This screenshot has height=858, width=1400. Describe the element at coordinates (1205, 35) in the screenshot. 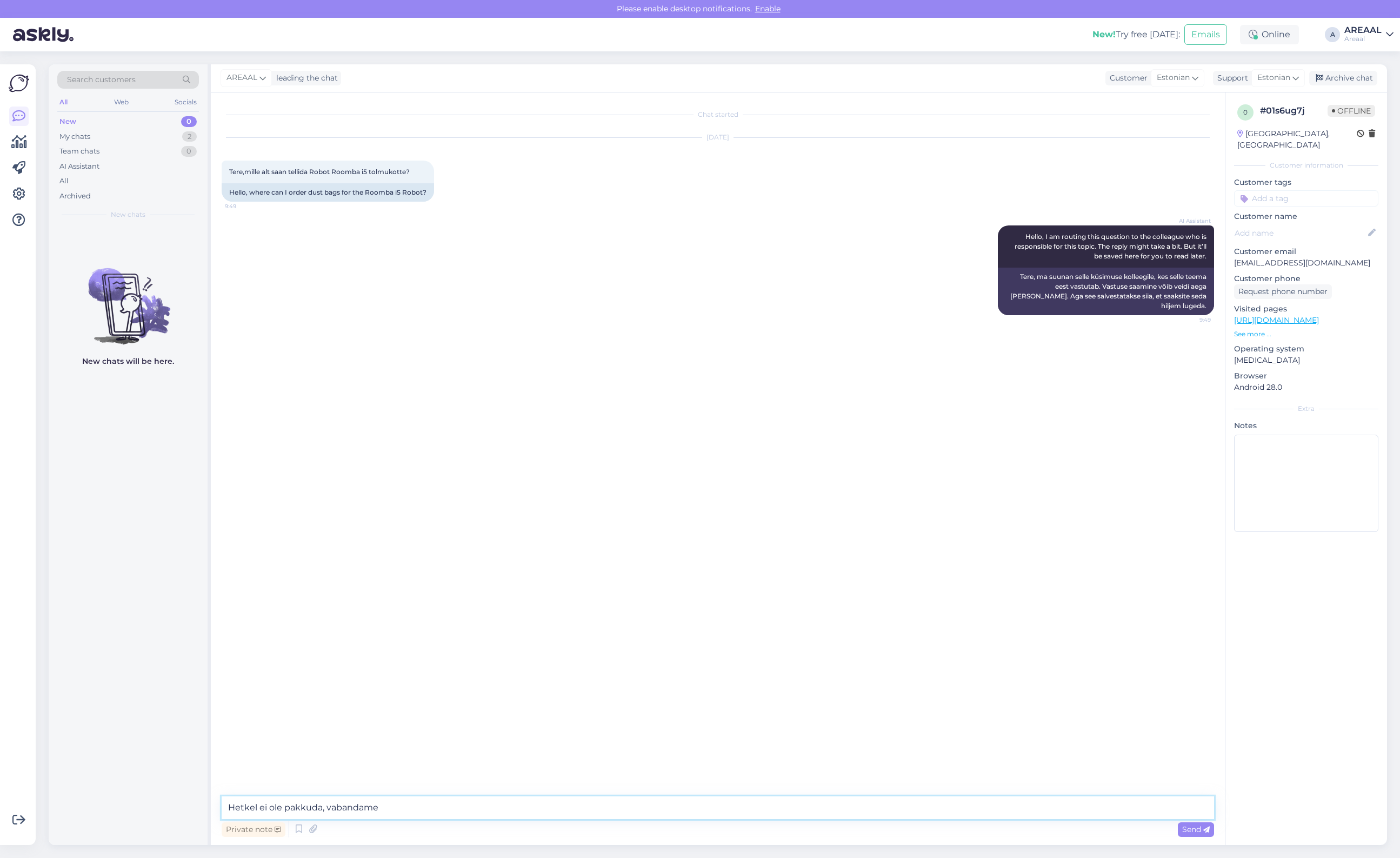

I see `button: Emails` at that location.